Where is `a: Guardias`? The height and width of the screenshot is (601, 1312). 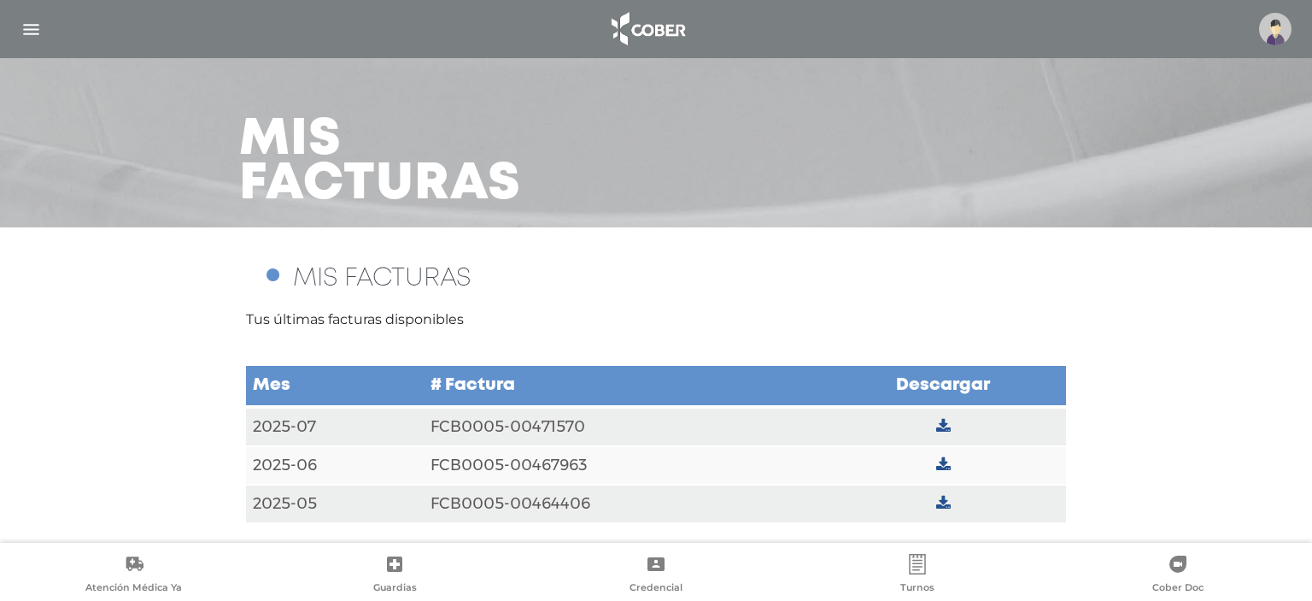
a: Guardias is located at coordinates (396, 575).